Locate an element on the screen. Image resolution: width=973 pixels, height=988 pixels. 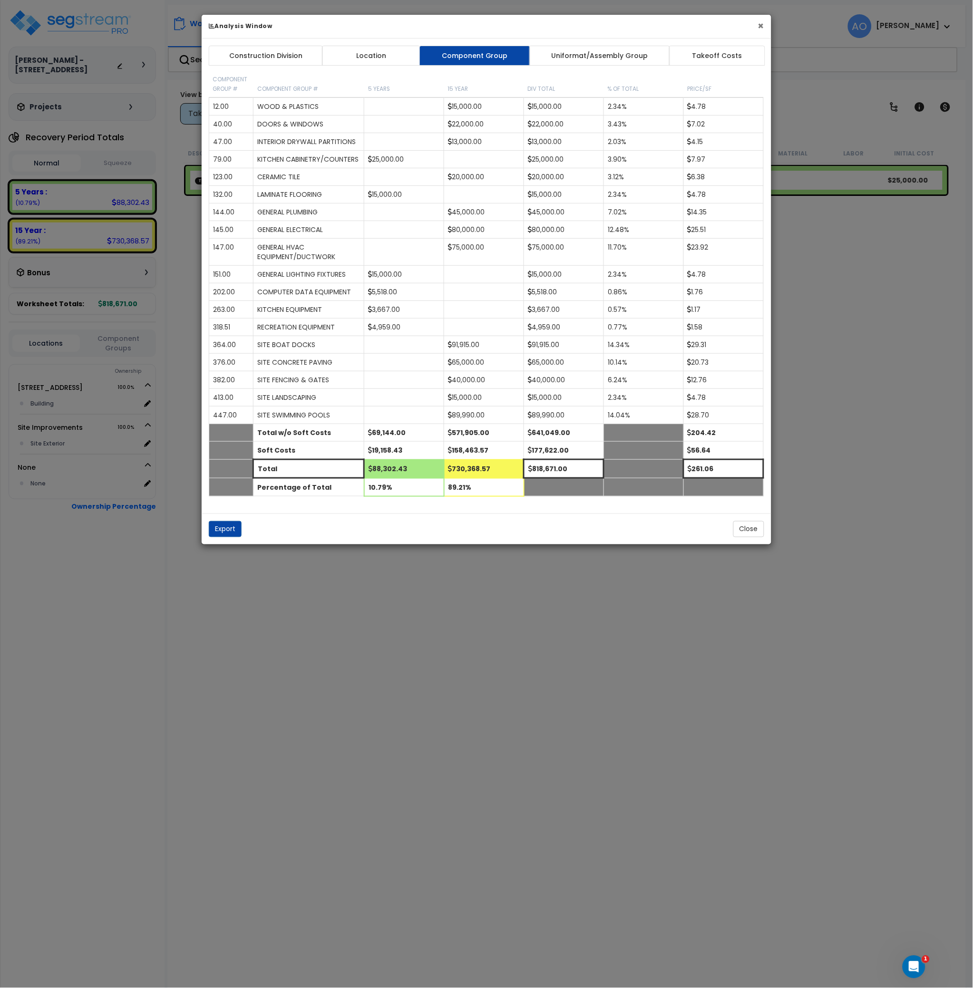
td: KITCHEN EQUIPMENT is located at coordinates (309, 310).